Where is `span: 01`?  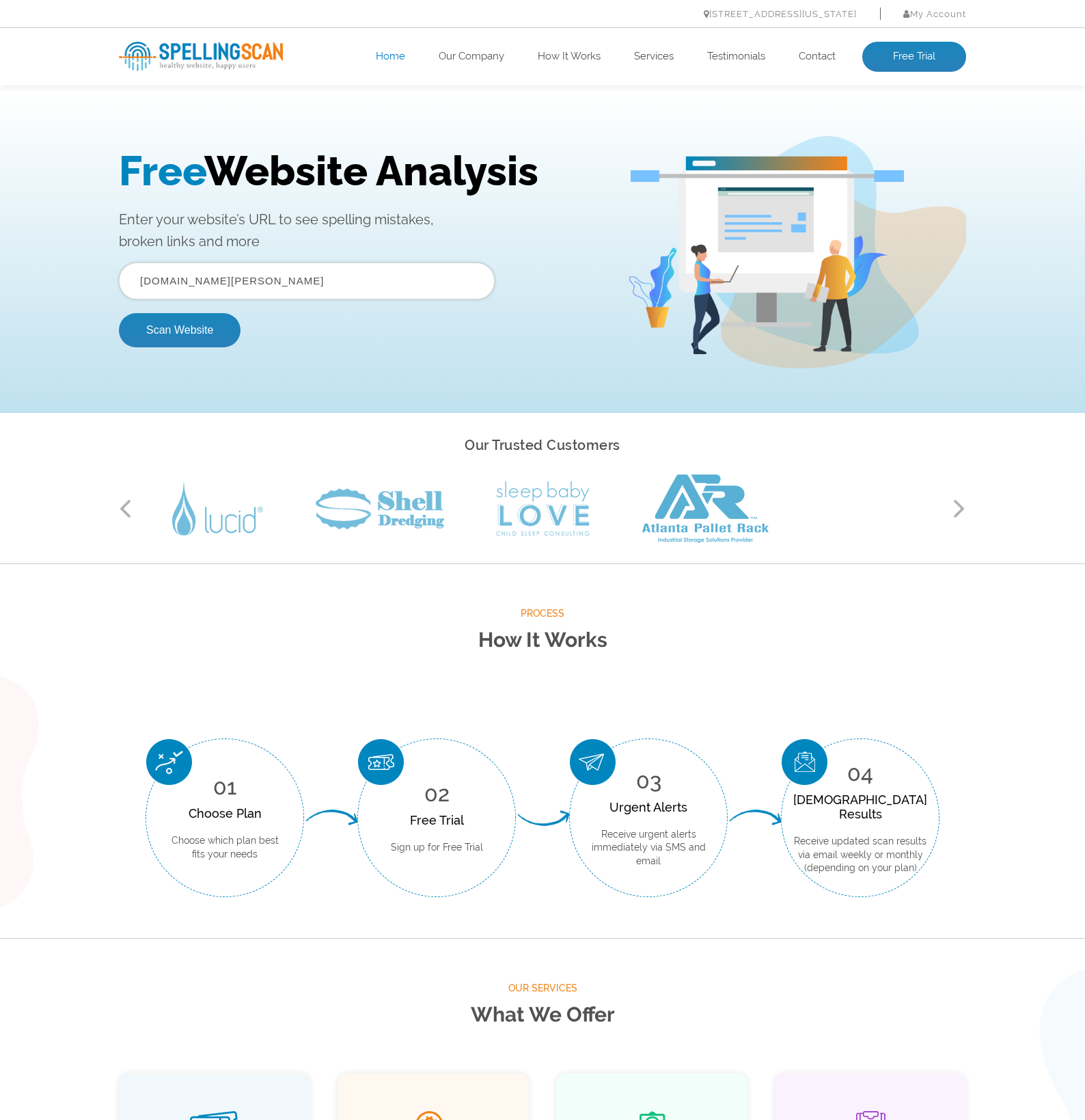
span: 01 is located at coordinates (225, 786).